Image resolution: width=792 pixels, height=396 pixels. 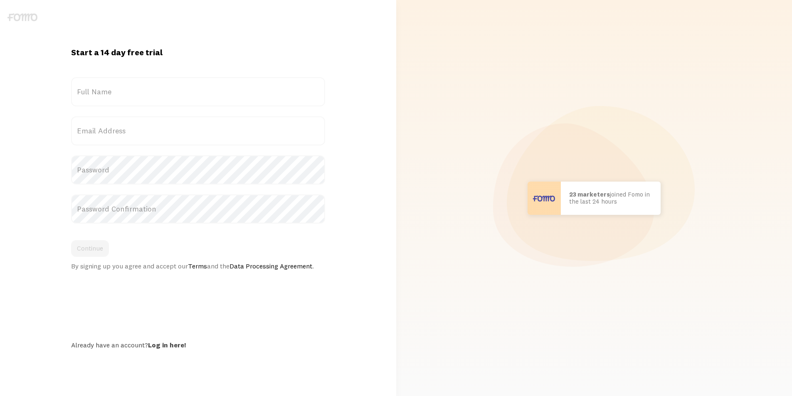 I want to click on a: Terms, so click(x=197, y=266).